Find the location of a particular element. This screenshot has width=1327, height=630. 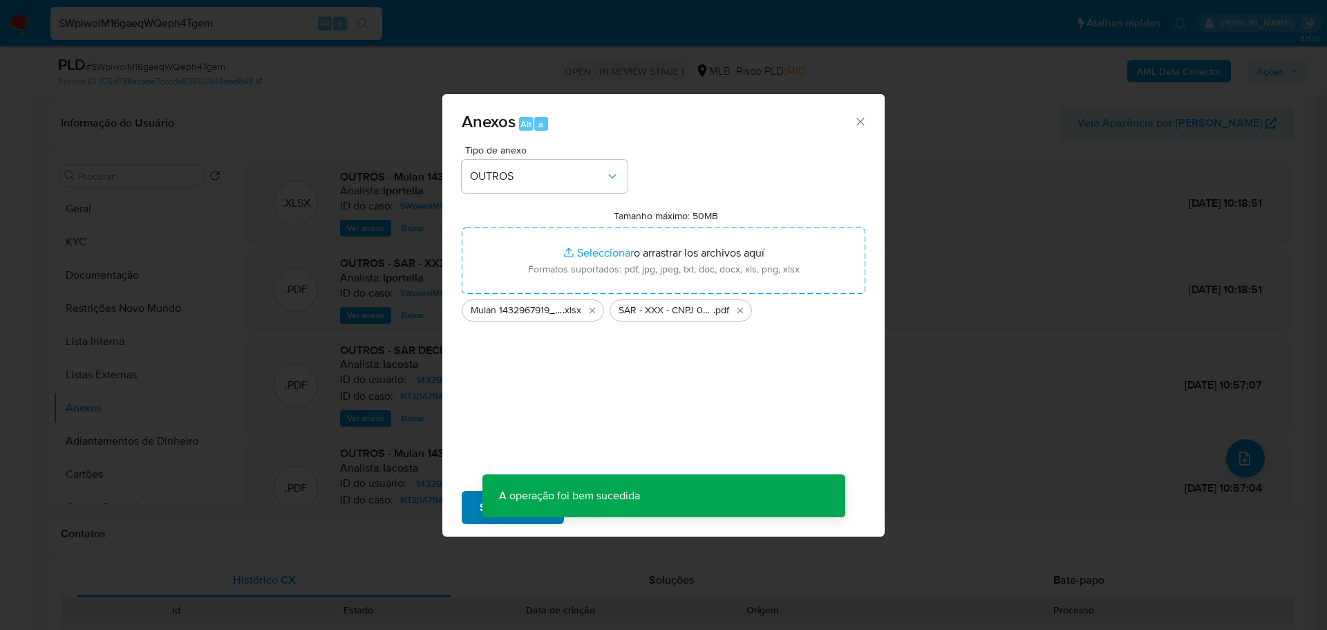

label: Tamanho máximo: 50MB is located at coordinates (666, 216).